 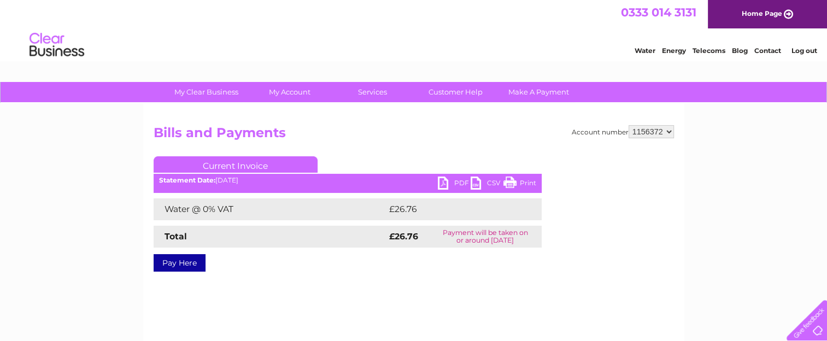 What do you see at coordinates (414, 135) in the screenshot?
I see `h2: Bills and Payments` at bounding box center [414, 135].